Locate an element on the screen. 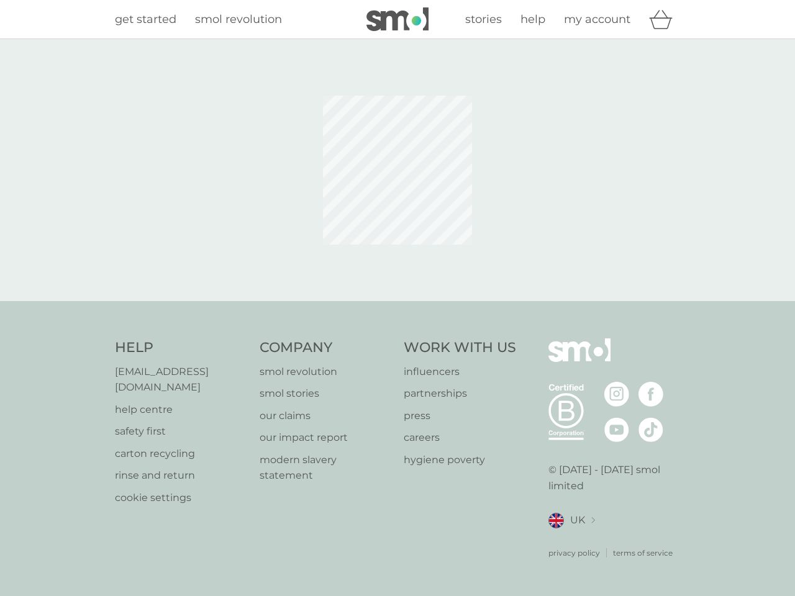 This screenshot has height=596, width=795. a: safety first is located at coordinates (181, 431).